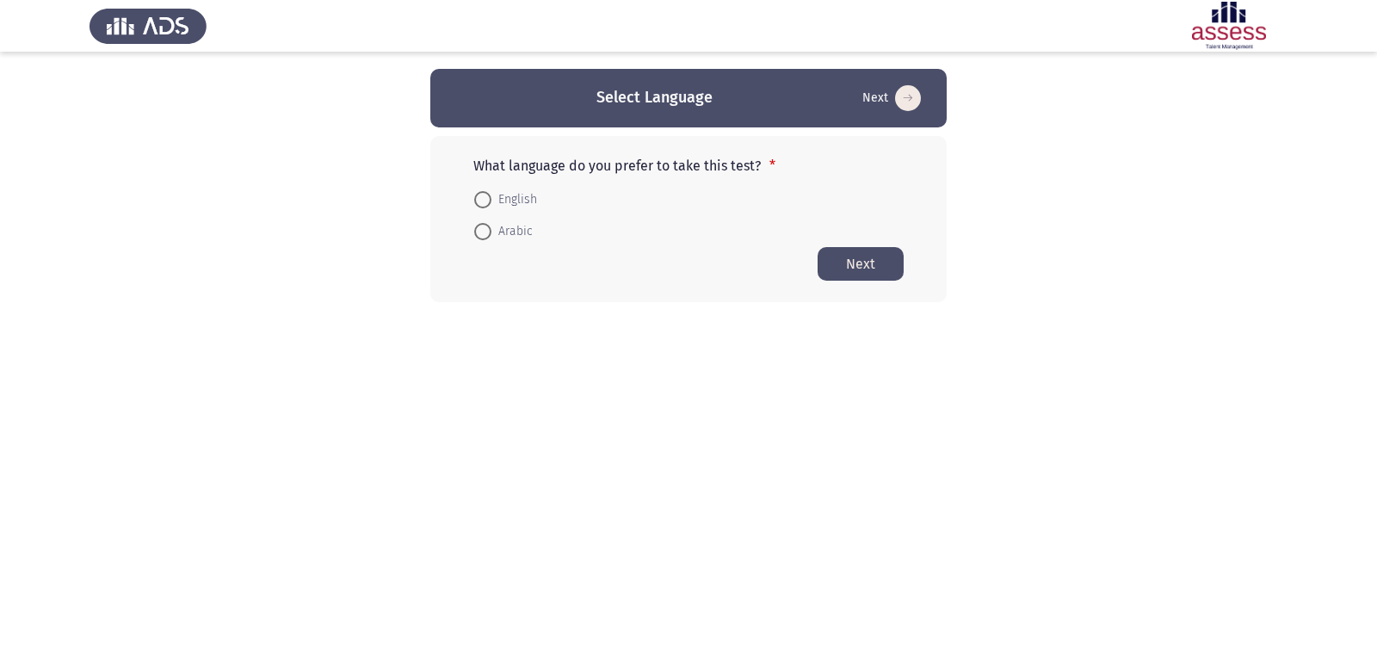 The width and height of the screenshot is (1377, 669). I want to click on img: Assessment logo of ASSESS Employability - EBI, so click(1229, 26).